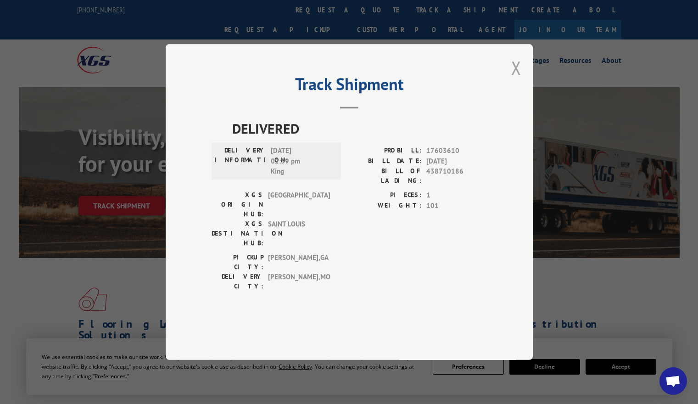 The image size is (698, 404). What do you see at coordinates (385, 195) in the screenshot?
I see `label: PIECES:` at bounding box center [385, 195].